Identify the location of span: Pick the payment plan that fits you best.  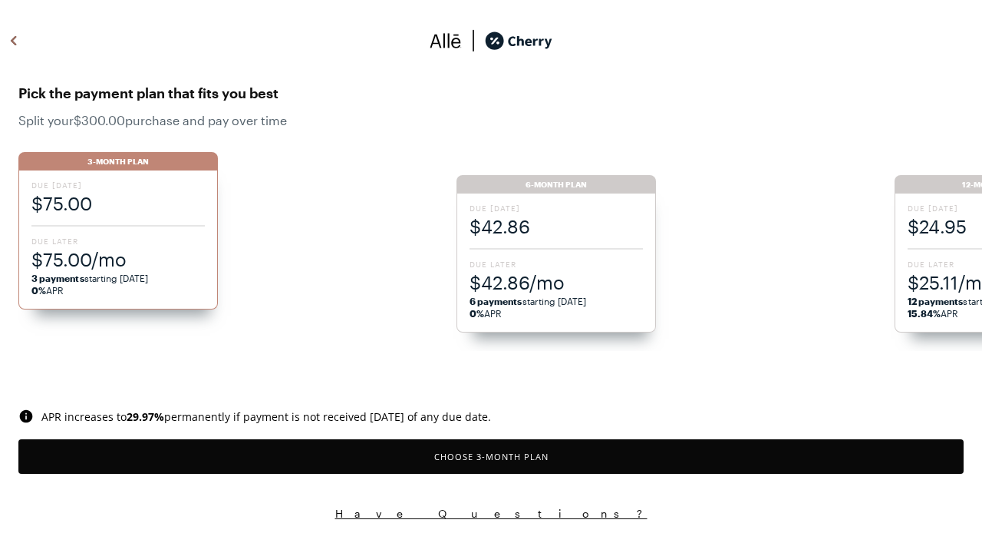
(491, 93).